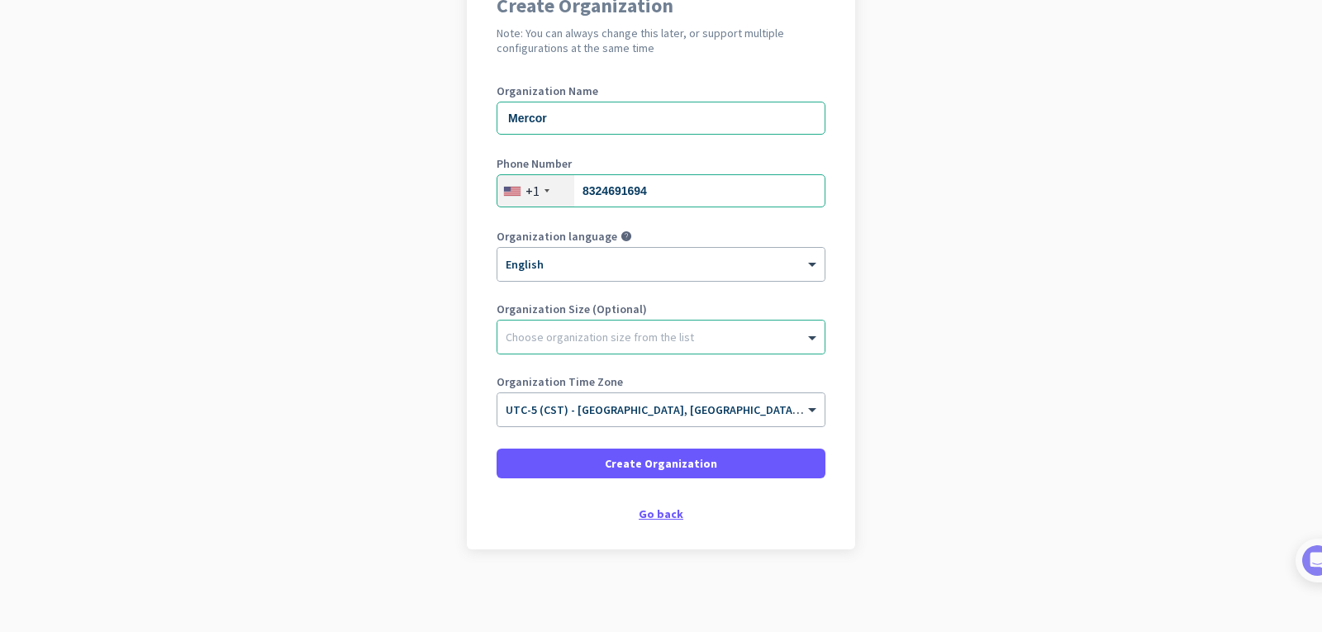 The width and height of the screenshot is (1322, 632). Describe the element at coordinates (532, 191) in the screenshot. I see `div: +1` at that location.